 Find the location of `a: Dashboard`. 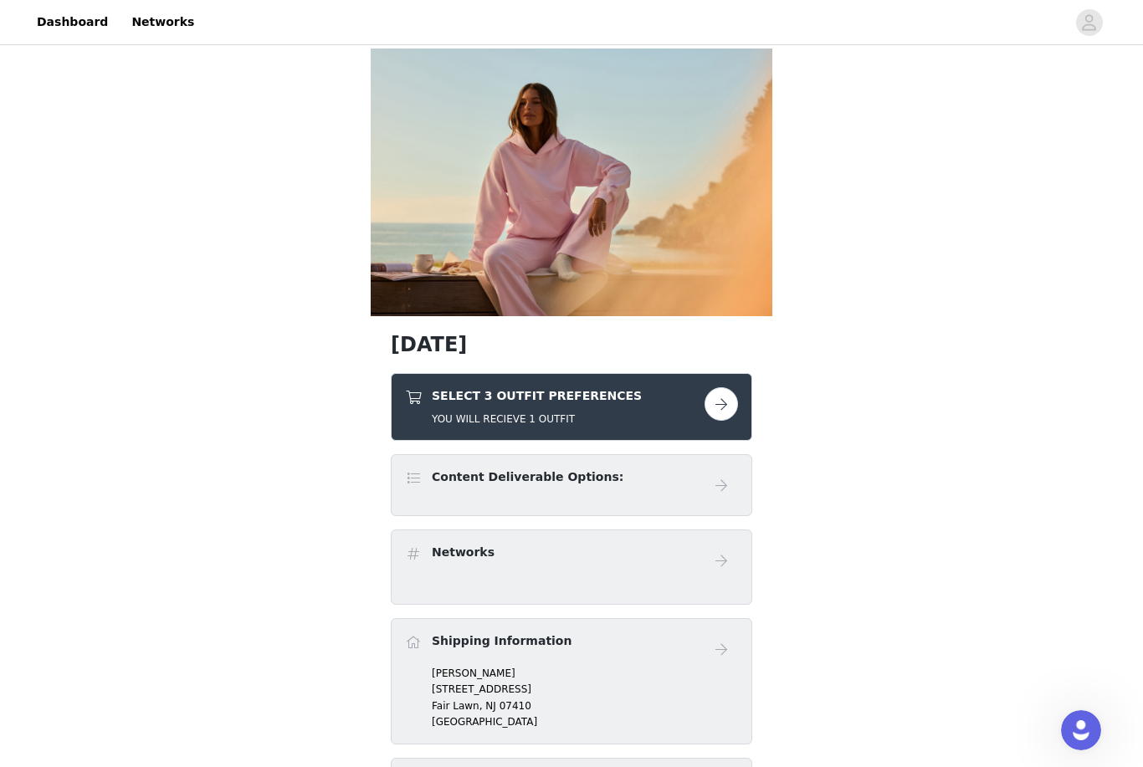

a: Dashboard is located at coordinates (72, 22).